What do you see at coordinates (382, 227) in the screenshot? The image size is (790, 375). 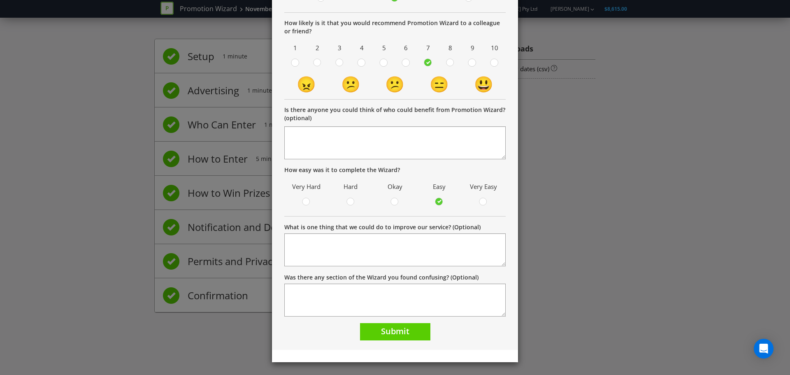 I see `label: What is one thing that we could do to improve our service? (Optional)` at bounding box center [382, 227].